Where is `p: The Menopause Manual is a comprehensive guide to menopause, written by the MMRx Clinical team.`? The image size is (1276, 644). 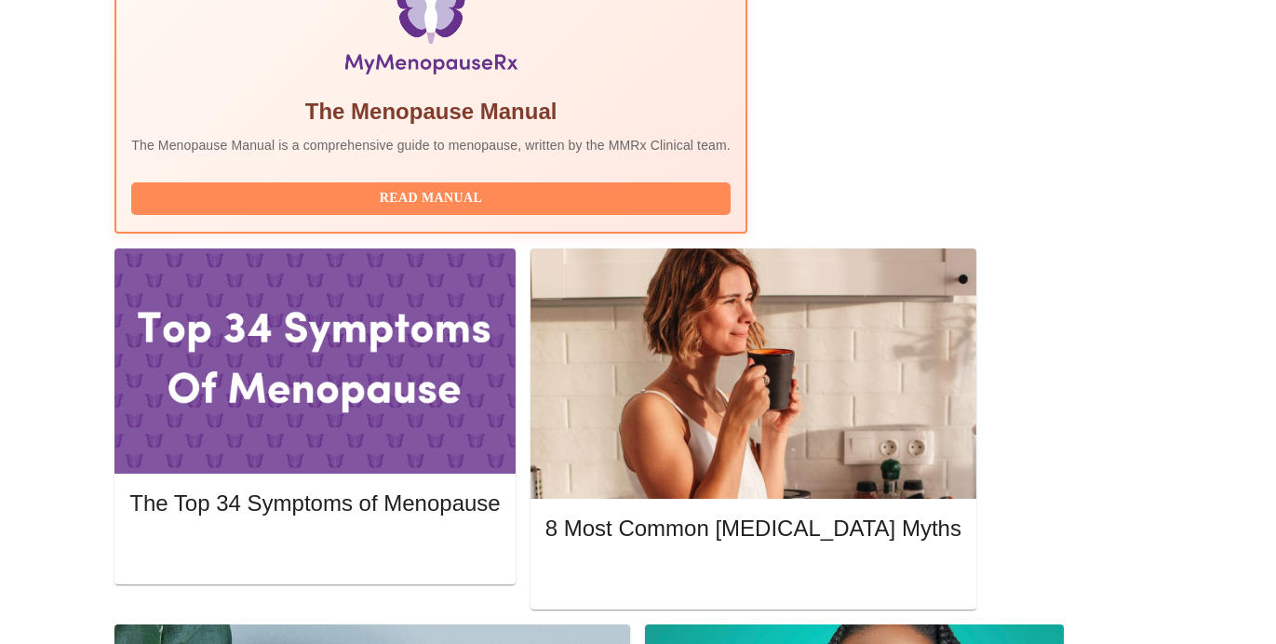 p: The Menopause Manual is a comprehensive guide to menopause, written by the MMRx Clinical team. is located at coordinates (431, 145).